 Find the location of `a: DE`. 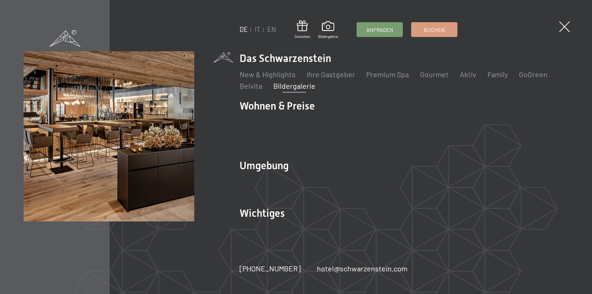

a: DE is located at coordinates (244, 29).